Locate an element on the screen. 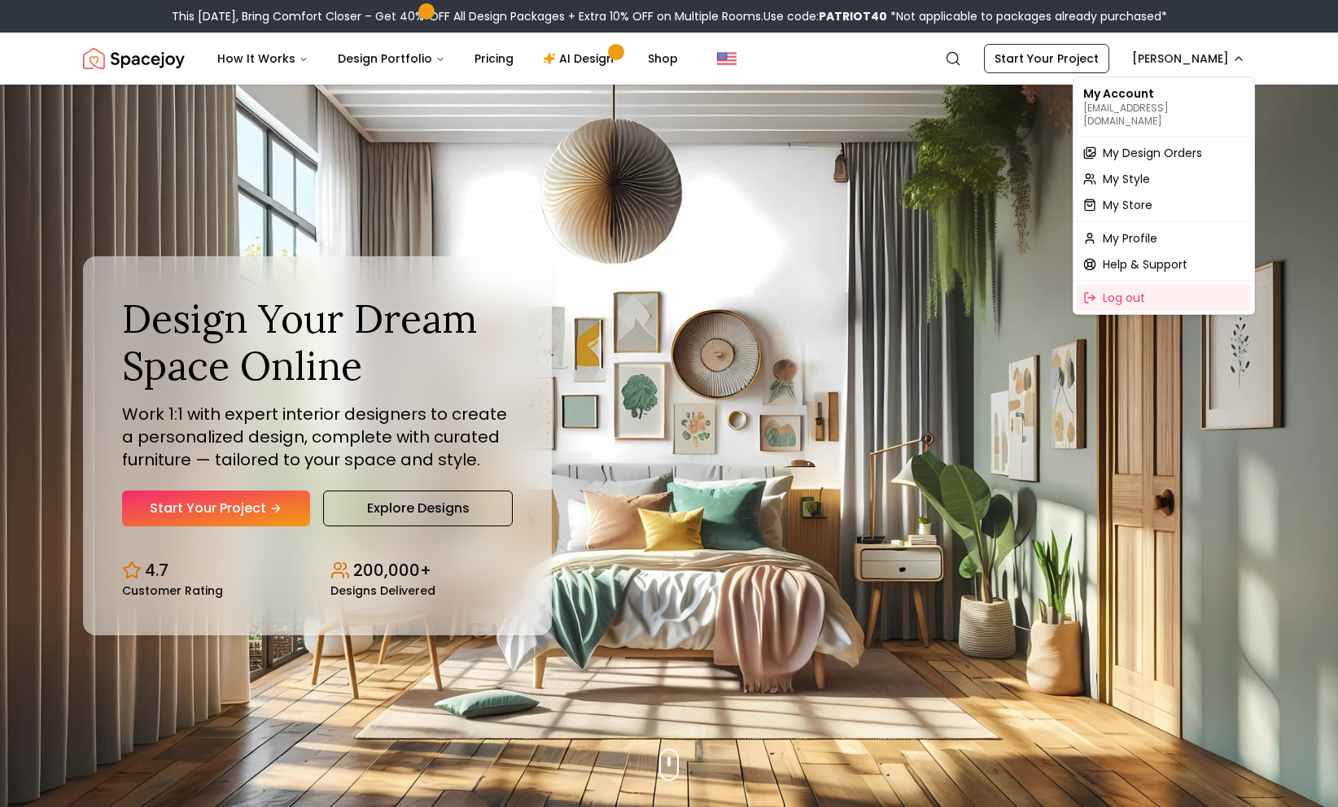  a: My Style is located at coordinates (1164, 179).